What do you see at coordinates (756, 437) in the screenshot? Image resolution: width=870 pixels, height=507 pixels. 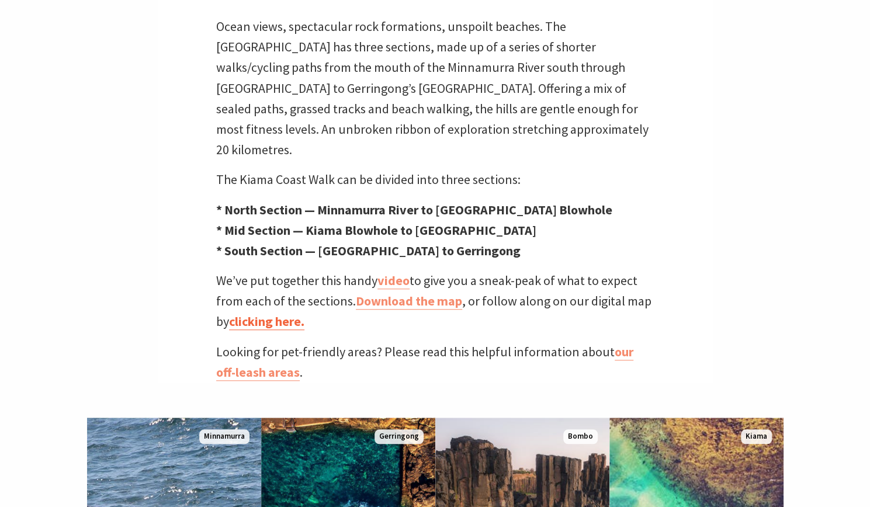 I see `span: Kiama` at bounding box center [756, 437].